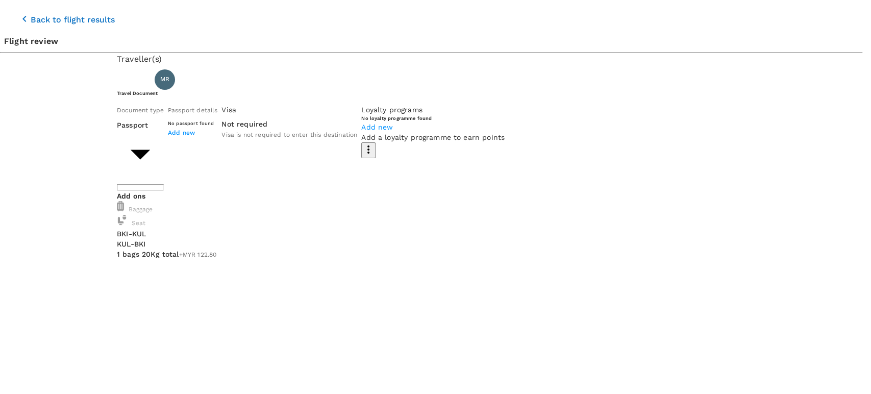  Describe the element at coordinates (431, 93) in the screenshot. I see `h6: Travel Document` at that location.